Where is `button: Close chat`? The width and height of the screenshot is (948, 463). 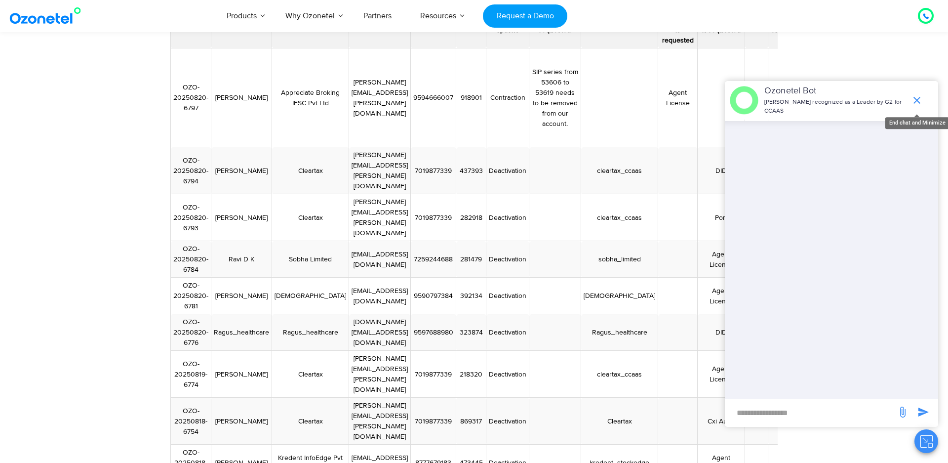
button: Close chat is located at coordinates (926, 441).